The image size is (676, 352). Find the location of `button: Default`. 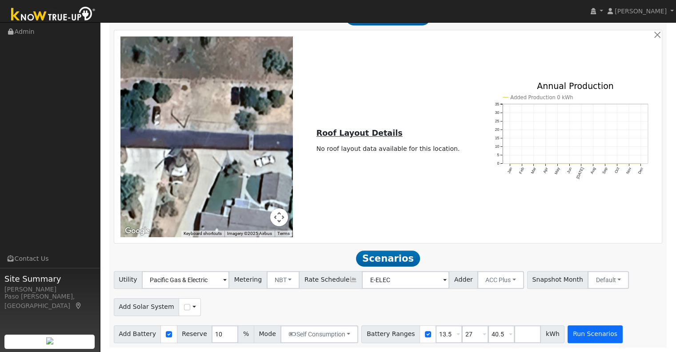

button: Default is located at coordinates (608, 280).